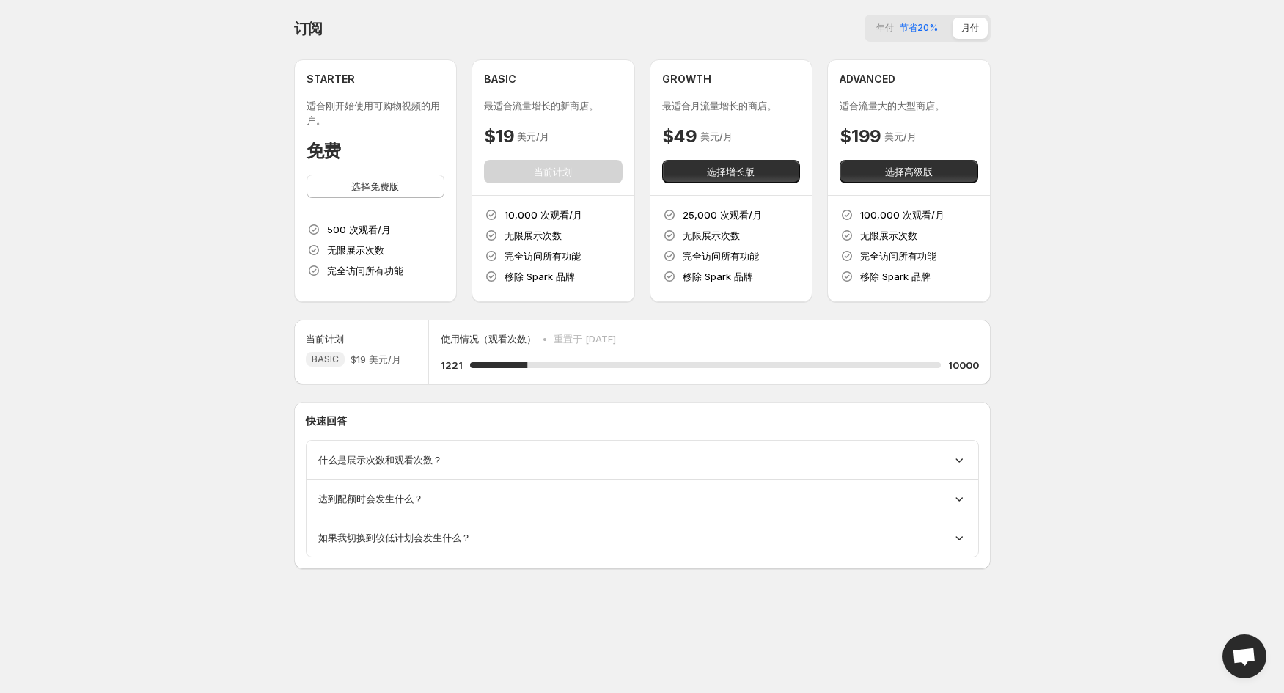  Describe the element at coordinates (909, 106) in the screenshot. I see `p: 适合流量大的大型商店。` at that location.